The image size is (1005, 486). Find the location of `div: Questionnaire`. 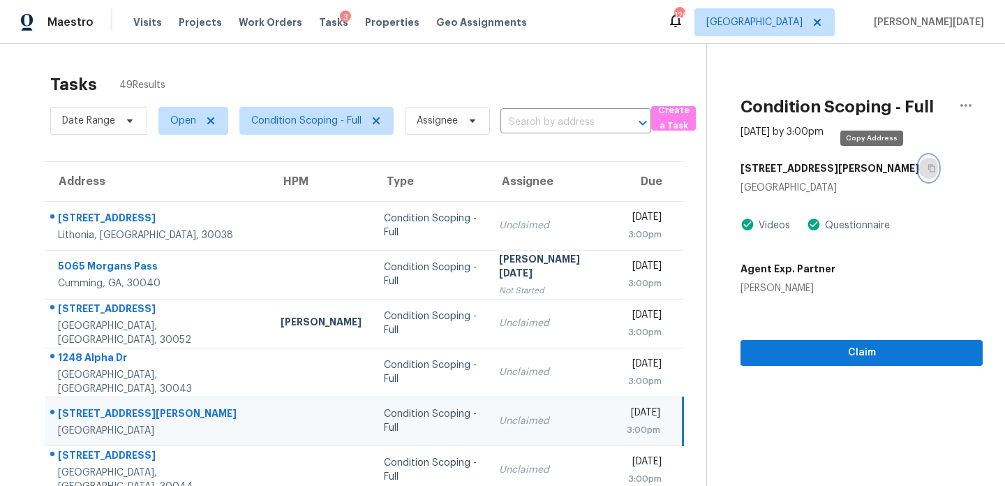

div: Questionnaire is located at coordinates (855, 225).